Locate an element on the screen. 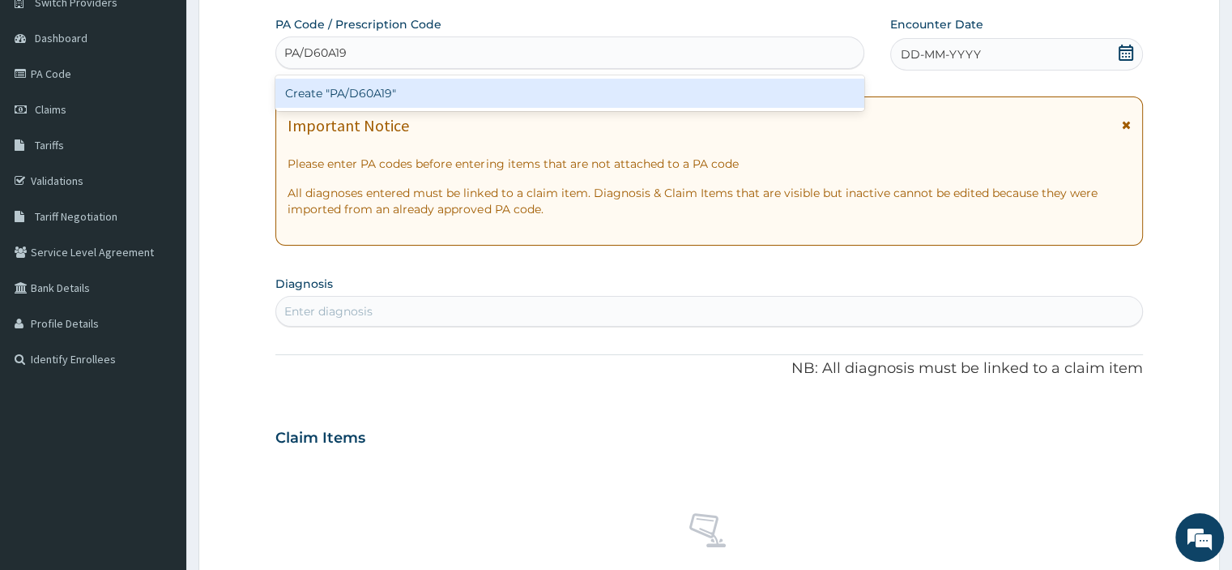 This screenshot has width=1232, height=570. span: Tariffs is located at coordinates (49, 145).